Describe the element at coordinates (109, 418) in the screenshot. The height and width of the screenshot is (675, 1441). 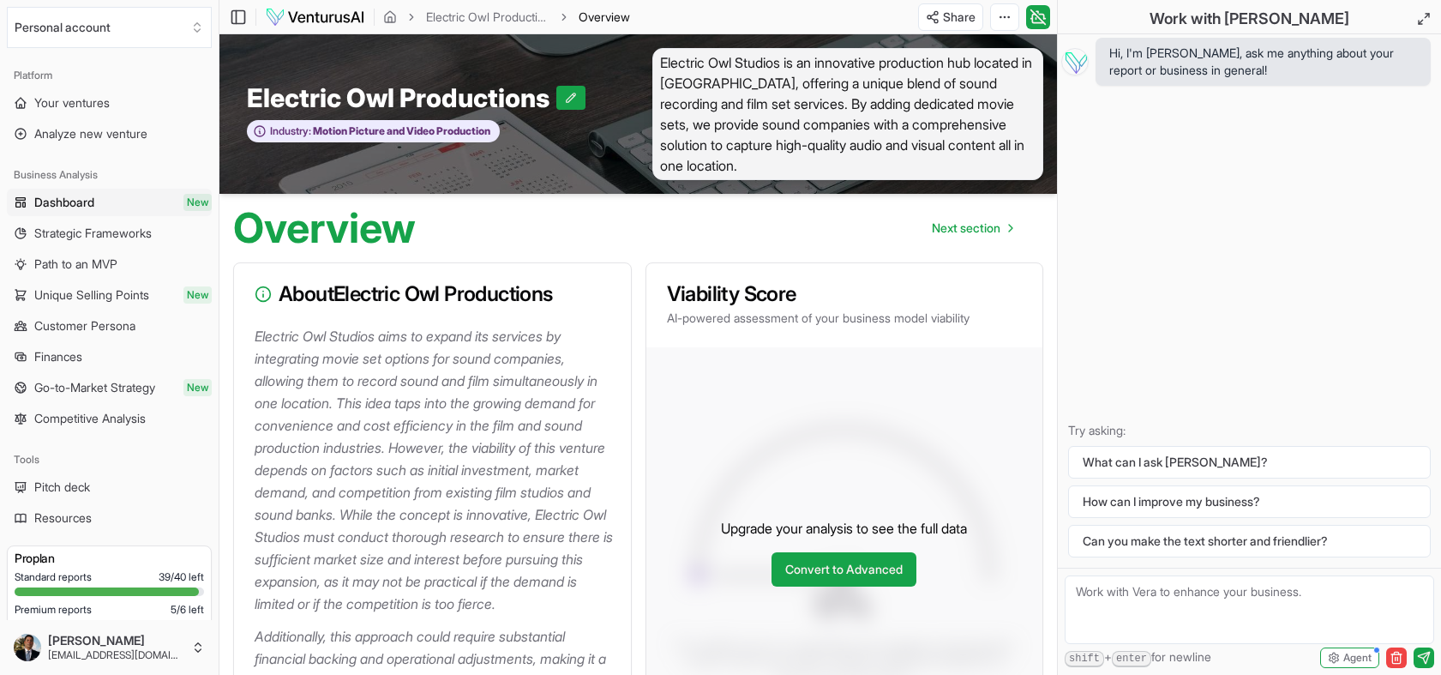
I see `a: Competitive Analysis` at that location.